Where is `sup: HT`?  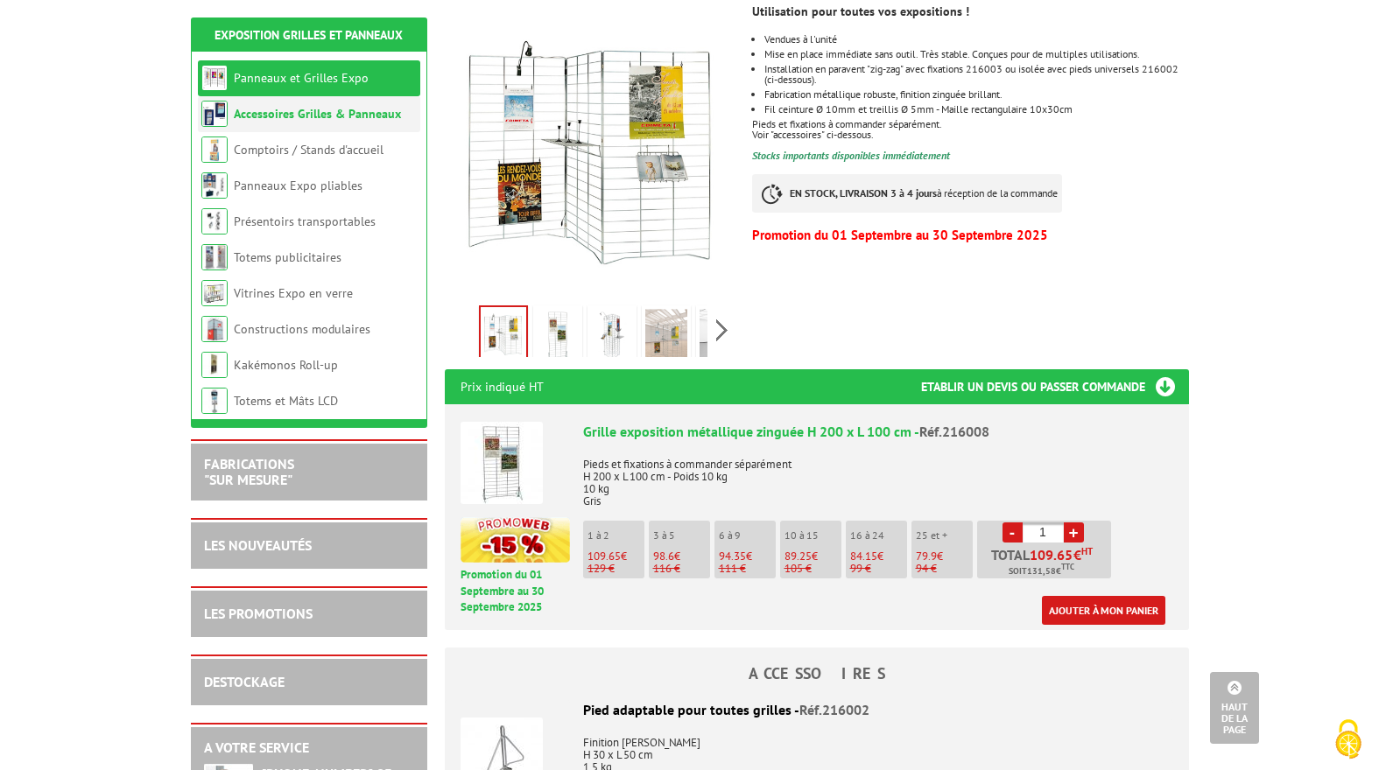 sup: HT is located at coordinates (1086, 552).